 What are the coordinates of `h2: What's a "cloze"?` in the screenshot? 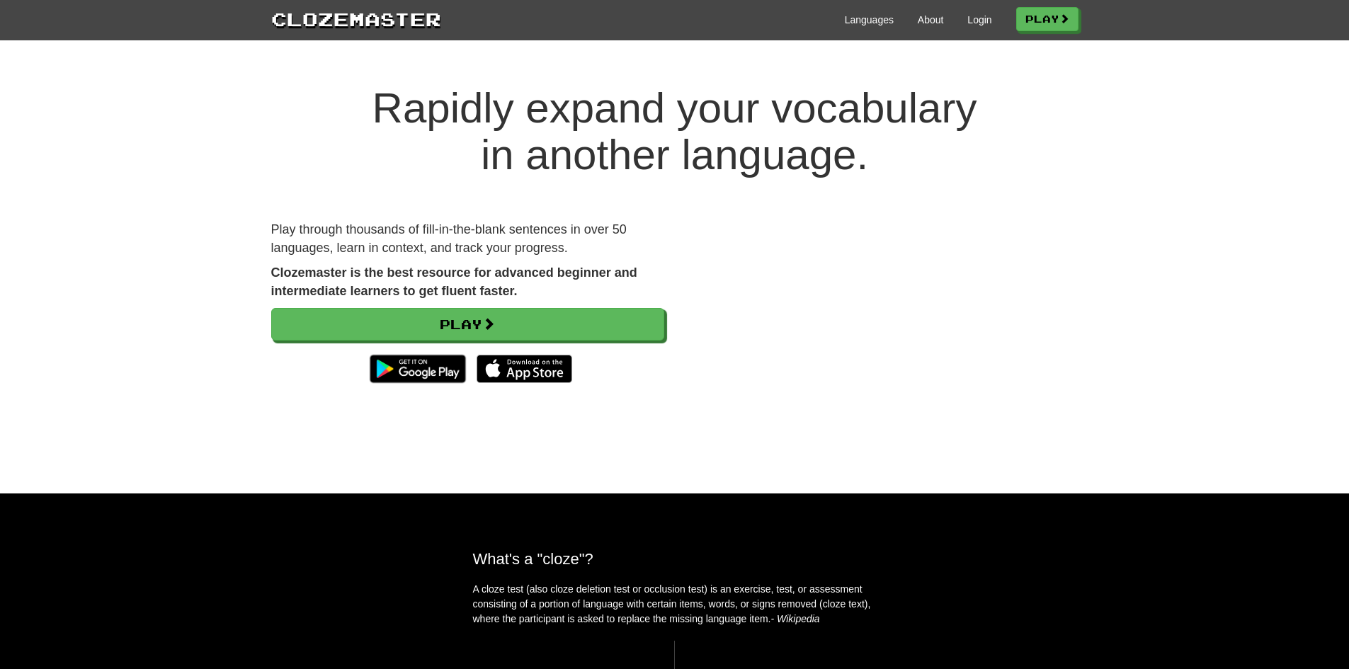 It's located at (675, 559).